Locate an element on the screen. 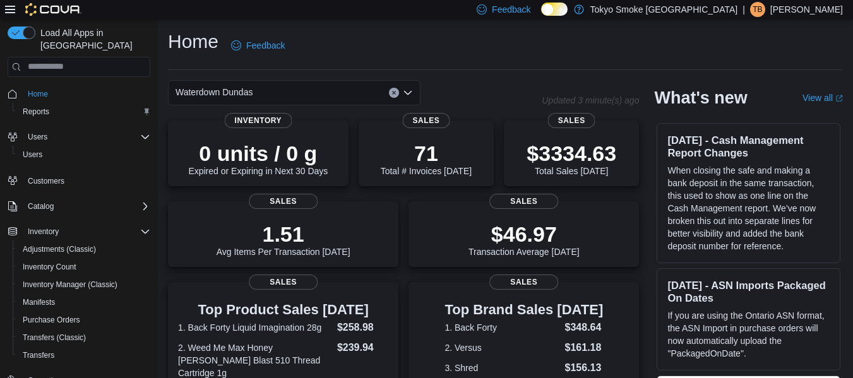 The image size is (853, 378). a: Purchase Orders is located at coordinates (51, 320).